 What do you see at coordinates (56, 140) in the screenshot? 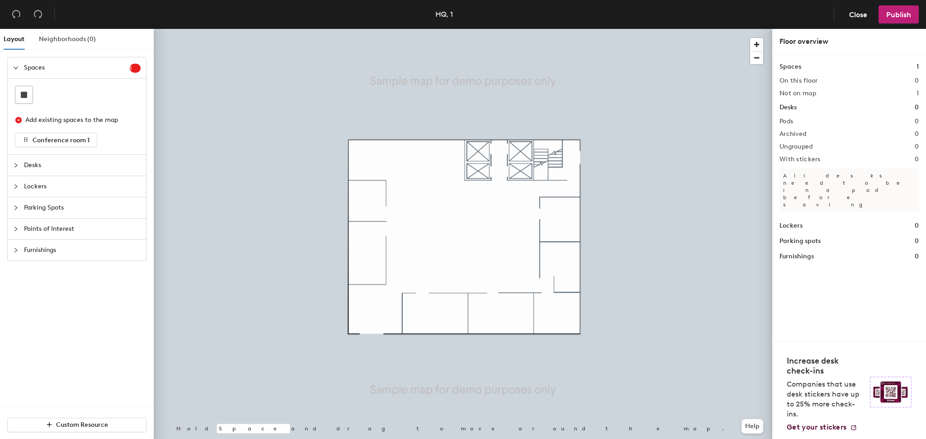
I see `button: Conference room 1` at bounding box center [56, 140].